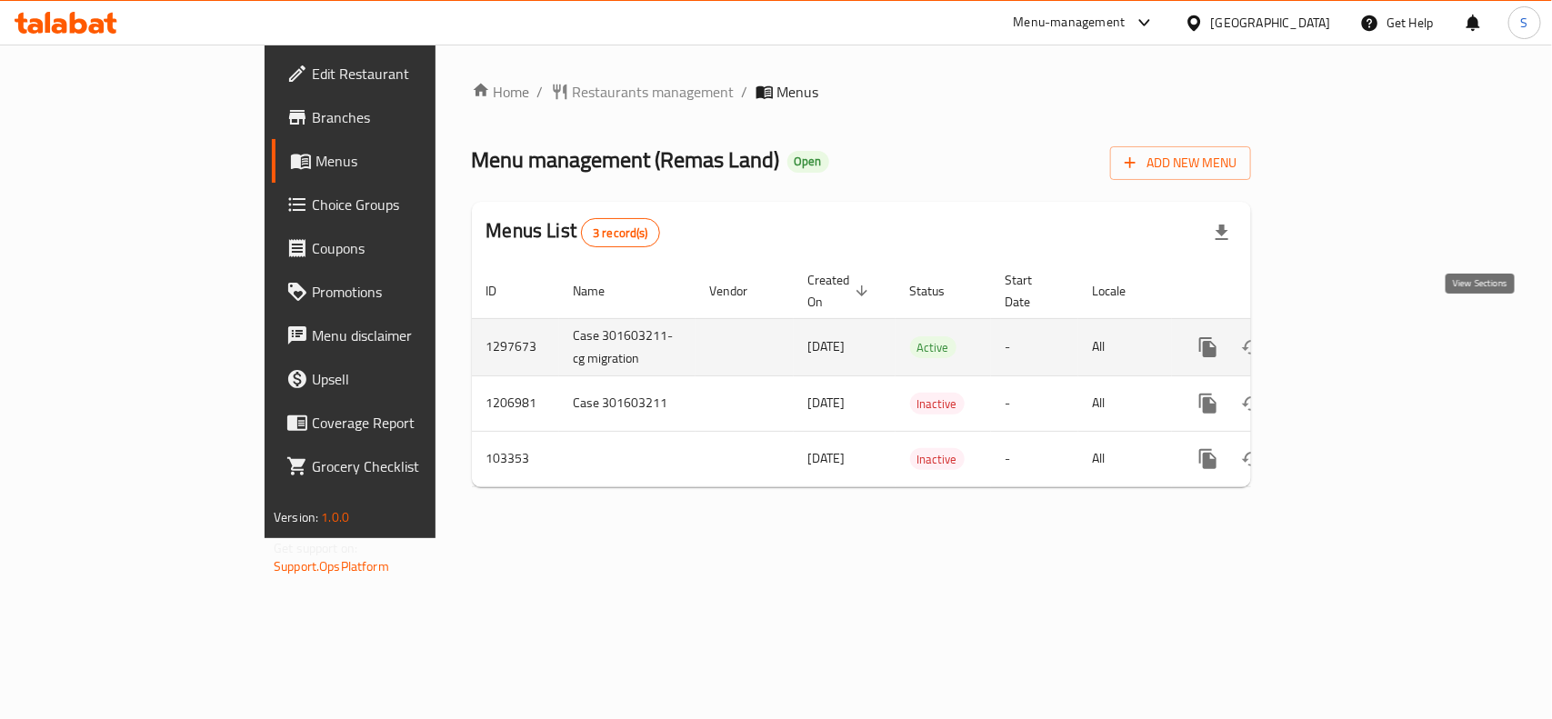 The image size is (1552, 719). I want to click on span: Name, so click(601, 291).